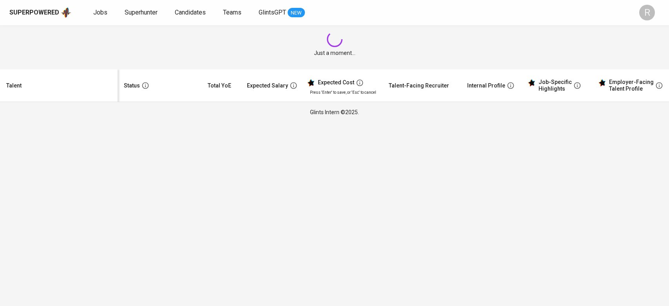 The width and height of the screenshot is (669, 306). Describe the element at coordinates (419, 85) in the screenshot. I see `div: Talent-Facing Recruiter` at that location.